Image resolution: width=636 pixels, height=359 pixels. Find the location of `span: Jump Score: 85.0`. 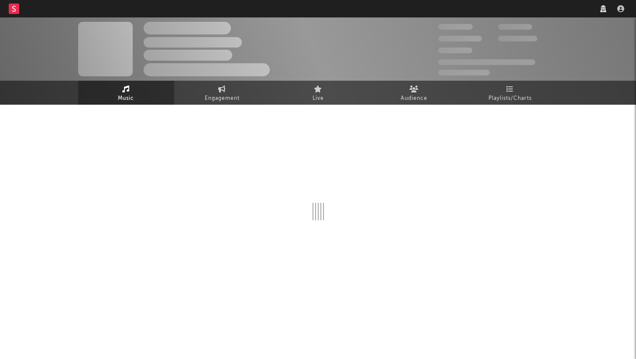

span: Jump Score: 85.0 is located at coordinates (464, 72).